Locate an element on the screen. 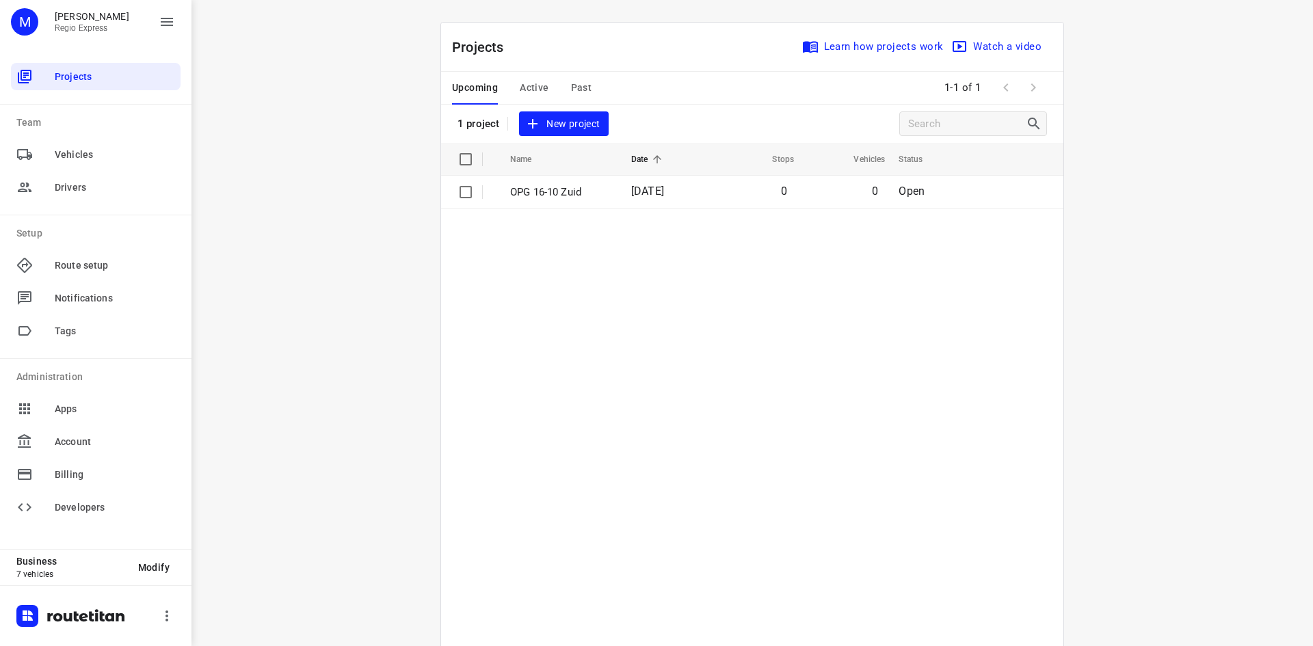 Image resolution: width=1313 pixels, height=646 pixels. p: Projects is located at coordinates (484, 47).